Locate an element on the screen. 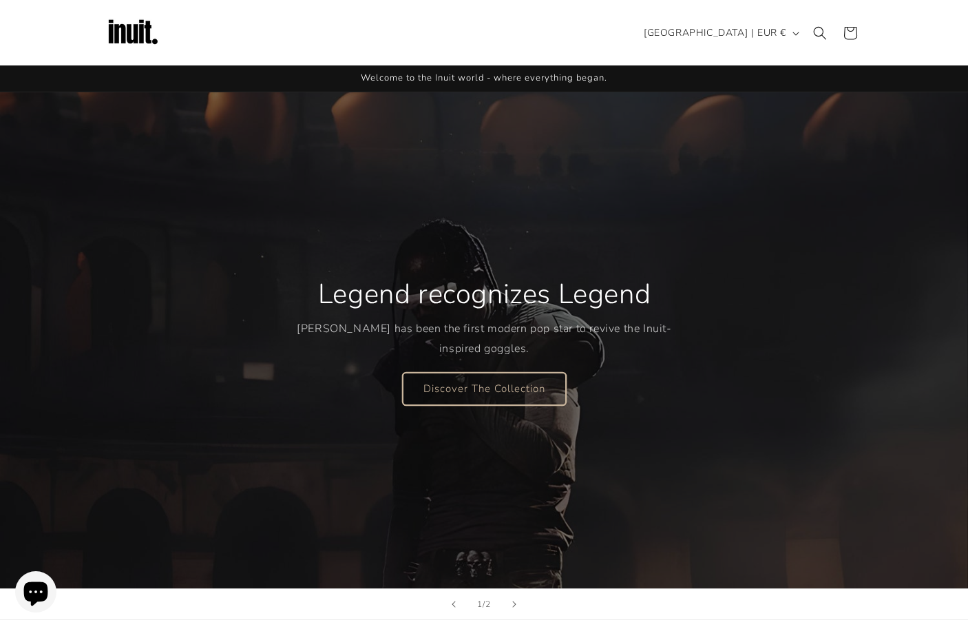  span: 1 is located at coordinates (480, 604).